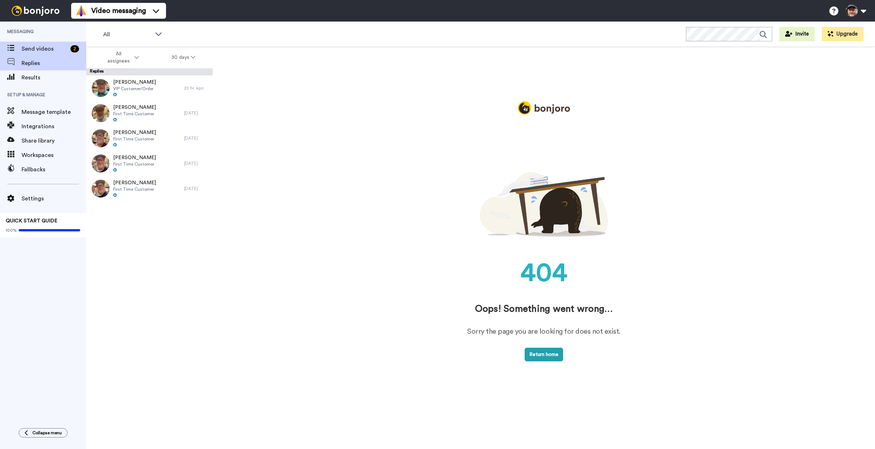  What do you see at coordinates (134, 89) in the screenshot?
I see `span: VIP Customer/Order` at bounding box center [134, 89].